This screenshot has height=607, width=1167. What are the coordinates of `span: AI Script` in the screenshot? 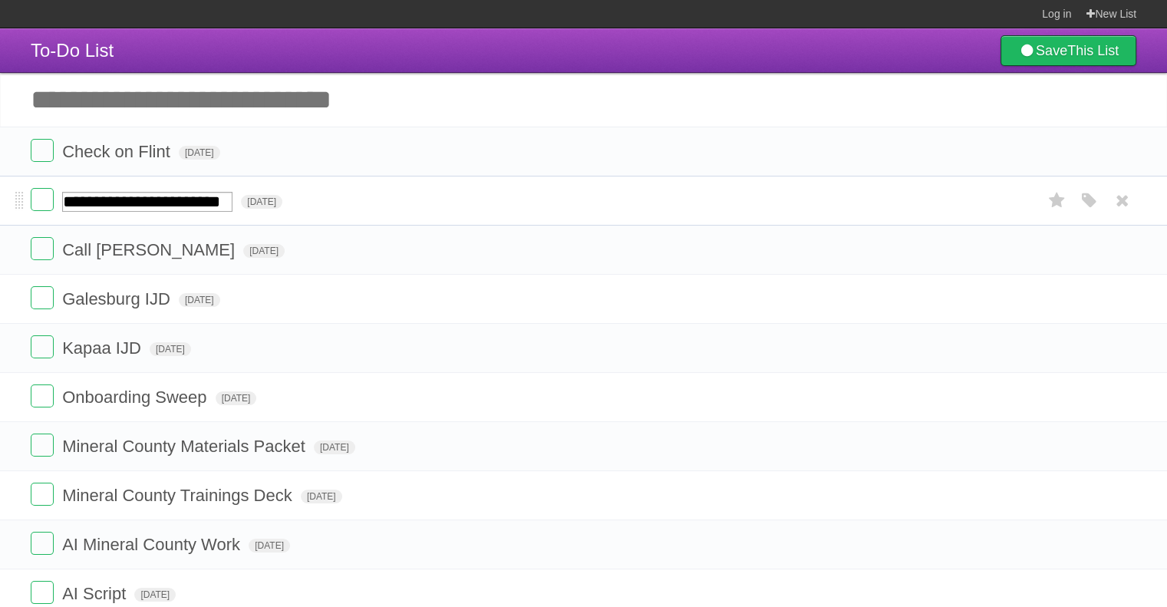 It's located at (96, 593).